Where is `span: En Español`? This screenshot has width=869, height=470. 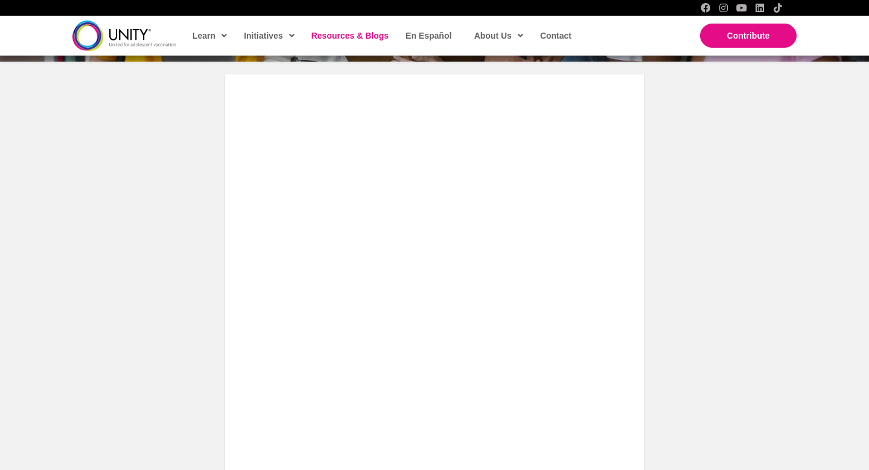 span: En Español is located at coordinates (428, 36).